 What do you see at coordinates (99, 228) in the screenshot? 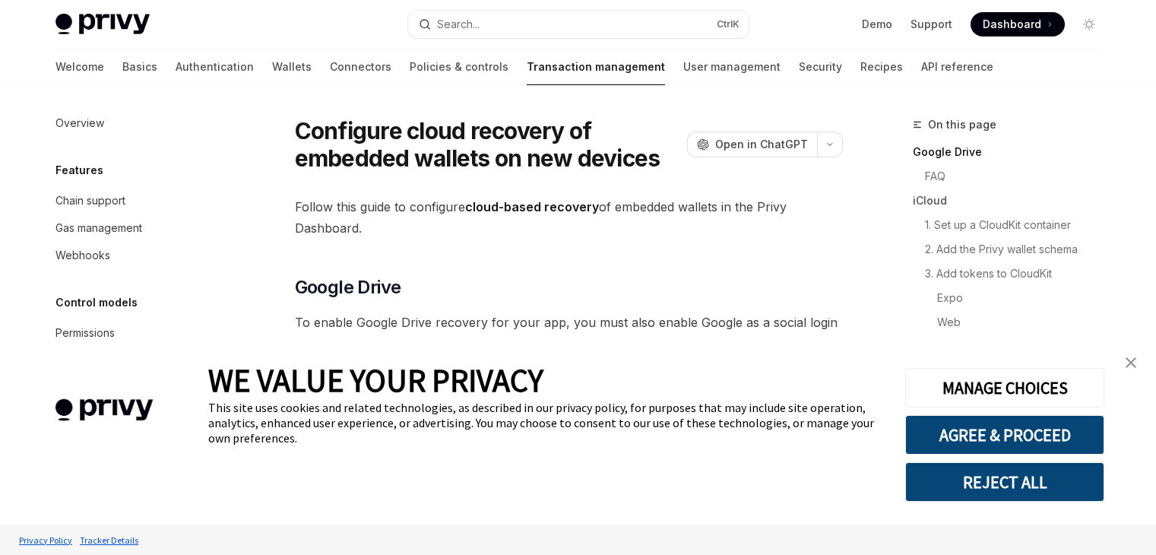
I see `div: Gas management` at bounding box center [99, 228].